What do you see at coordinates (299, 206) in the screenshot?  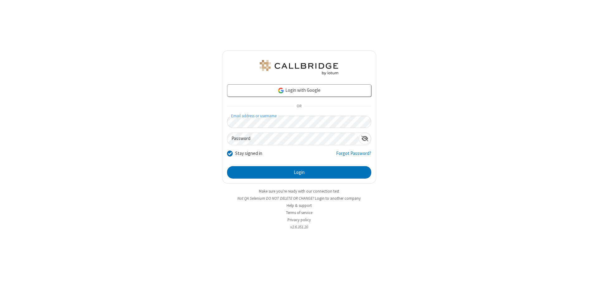 I see `a: Help & support` at bounding box center [299, 206].